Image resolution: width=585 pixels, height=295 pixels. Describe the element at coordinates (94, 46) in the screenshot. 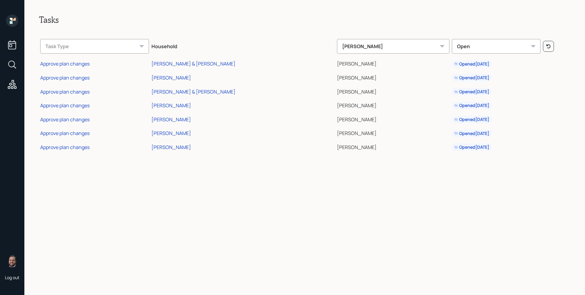

I see `div: Task Type` at that location.